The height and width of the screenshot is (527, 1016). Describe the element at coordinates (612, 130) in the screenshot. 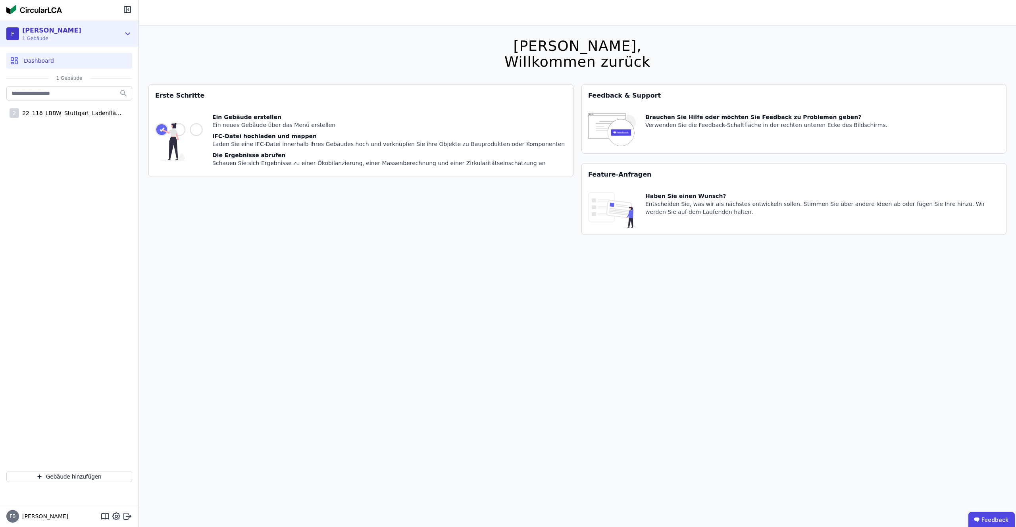

I see `img: feedback-icon-HCTs5lye.svg` at that location.